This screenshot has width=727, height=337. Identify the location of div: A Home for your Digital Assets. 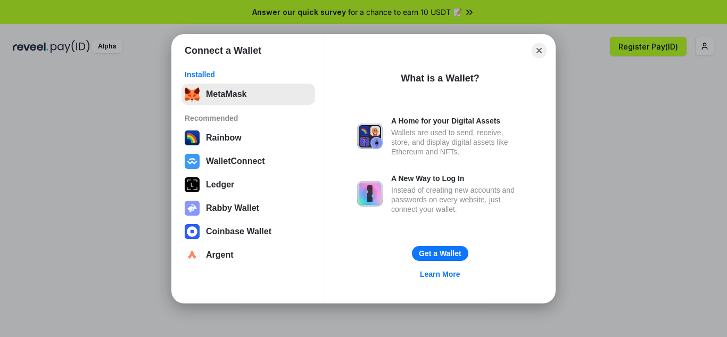
(457, 121).